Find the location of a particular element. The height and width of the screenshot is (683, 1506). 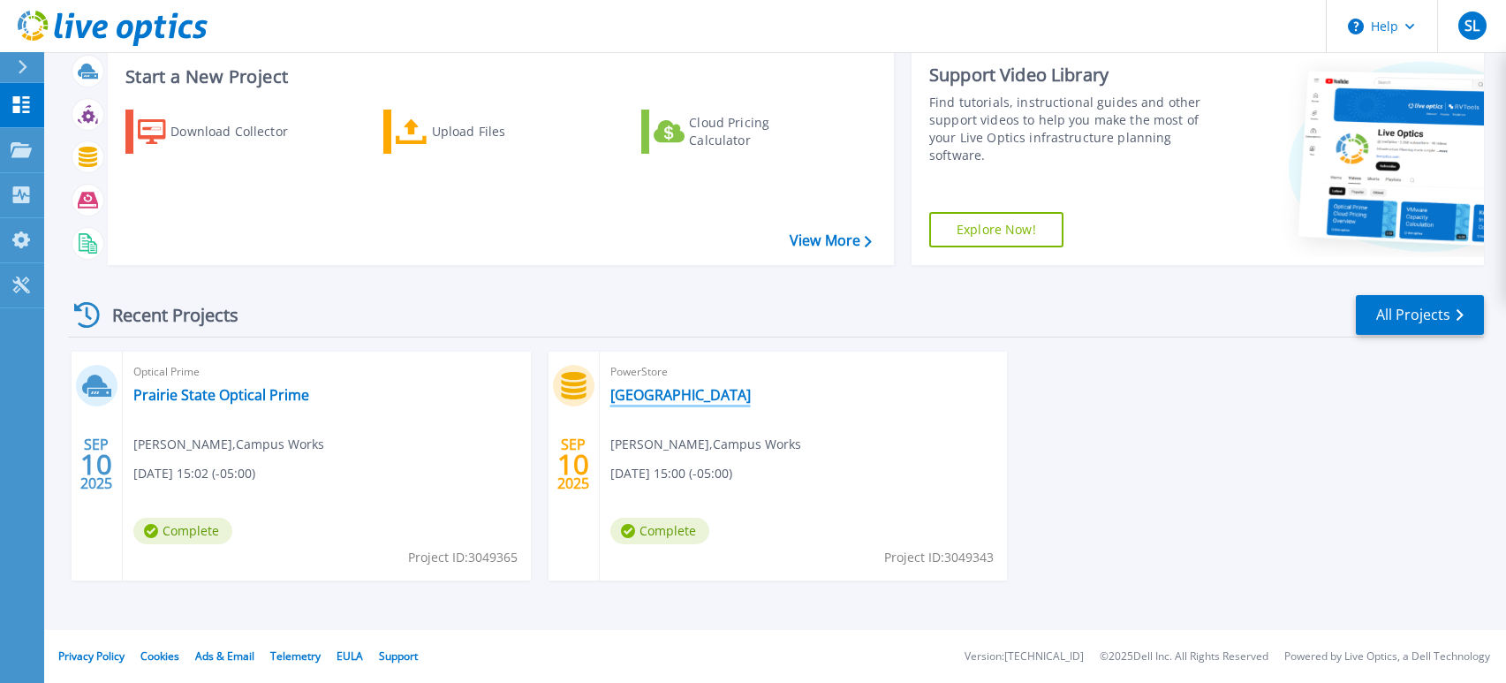

a: Support is located at coordinates (398, 655).